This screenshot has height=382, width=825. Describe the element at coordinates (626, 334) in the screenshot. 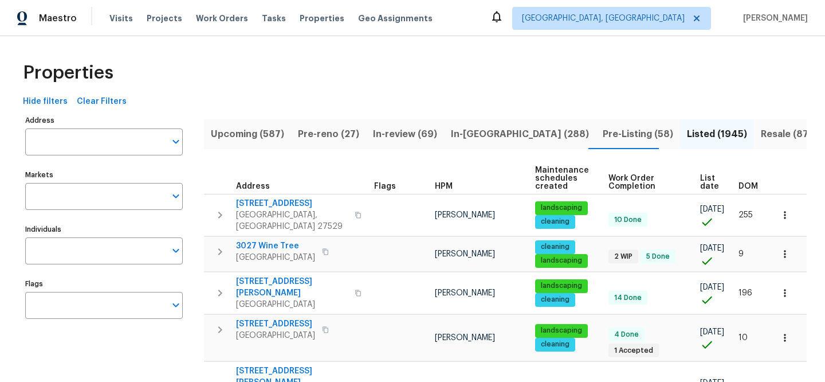

I see `span: 4 Done` at that location.